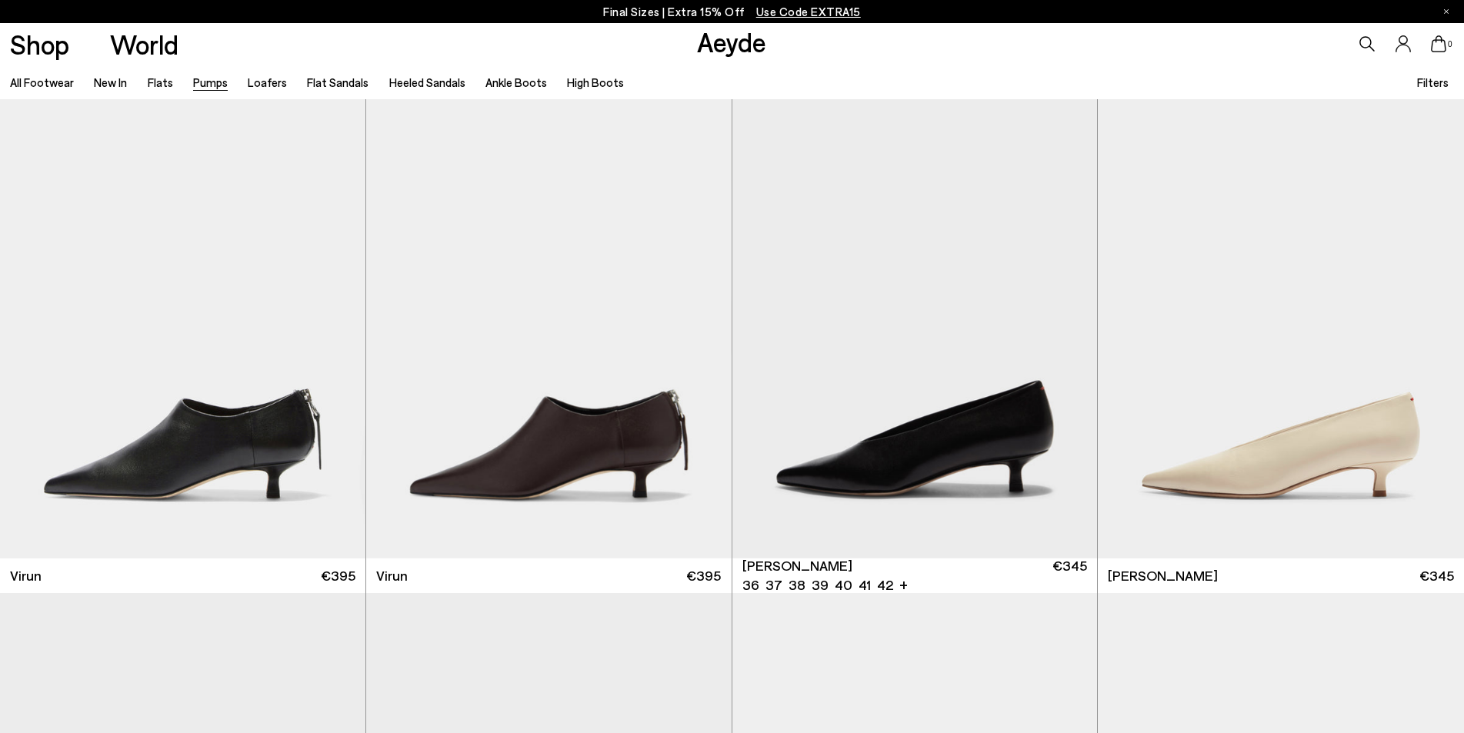 Image resolution: width=1464 pixels, height=733 pixels. Describe the element at coordinates (820, 585) in the screenshot. I see `li: 39` at that location.